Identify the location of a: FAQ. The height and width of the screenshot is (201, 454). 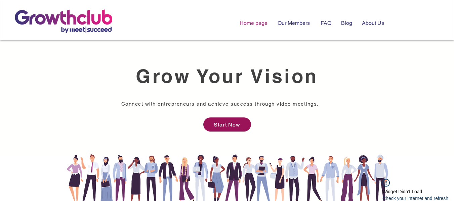
(326, 23).